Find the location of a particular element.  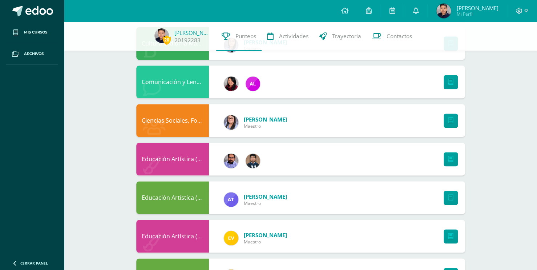

div: Educación Artística (Artes Visuales) is located at coordinates (173, 197).